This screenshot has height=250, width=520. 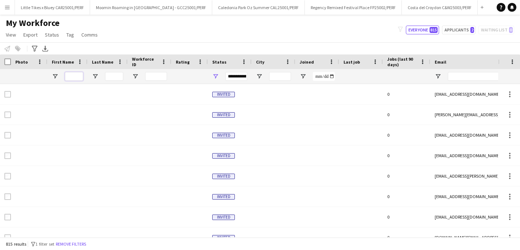 I want to click on button: Little Tikes x Bluey CAR25001/PERF, so click(x=53, y=7).